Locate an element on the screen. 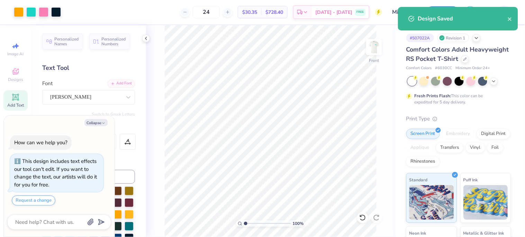  button: Request a change is located at coordinates (34, 200).